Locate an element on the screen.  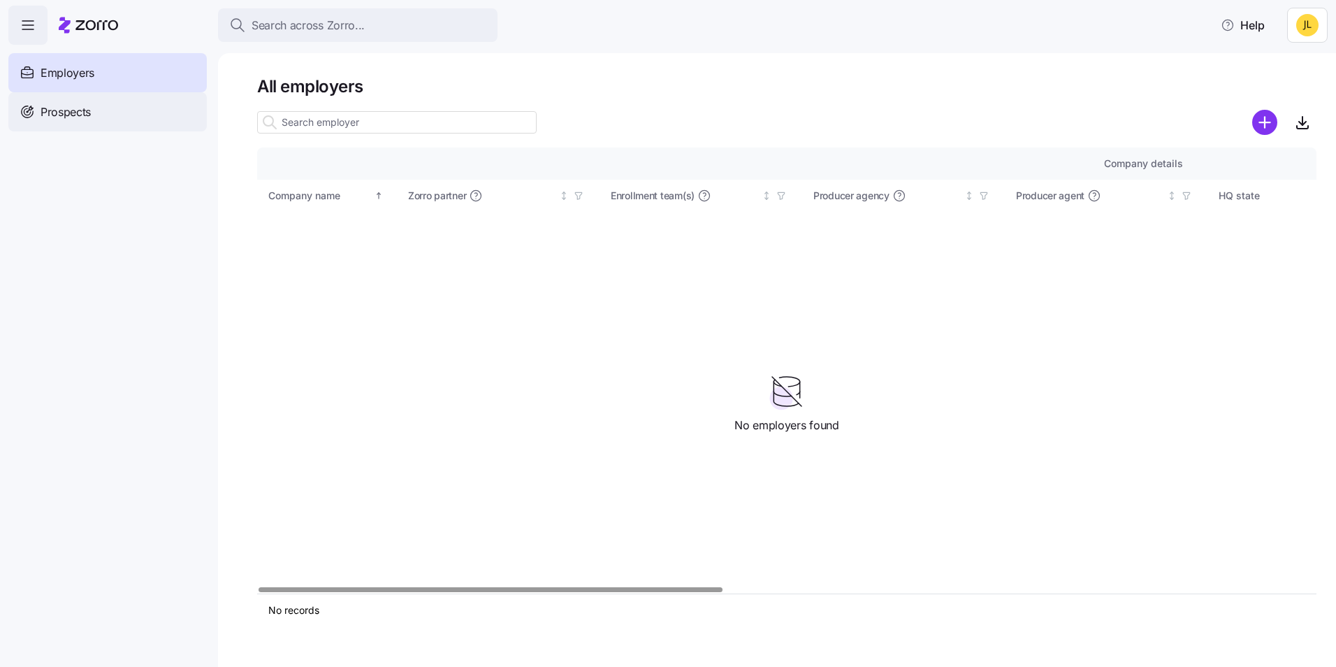
img: 4bbb7b38fb27464b0c02eb484b724bf2 is located at coordinates (1307, 25).